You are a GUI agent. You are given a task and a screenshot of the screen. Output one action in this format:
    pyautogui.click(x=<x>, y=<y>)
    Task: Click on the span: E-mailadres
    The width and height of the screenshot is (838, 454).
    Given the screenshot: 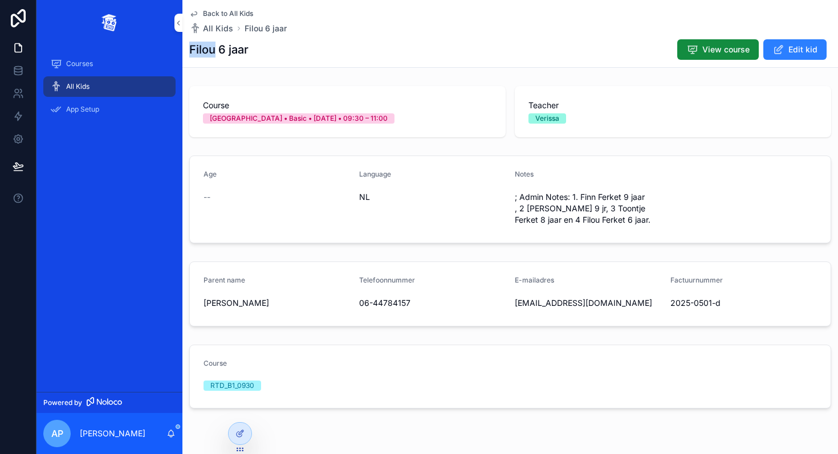 What is the action you would take?
    pyautogui.click(x=534, y=280)
    